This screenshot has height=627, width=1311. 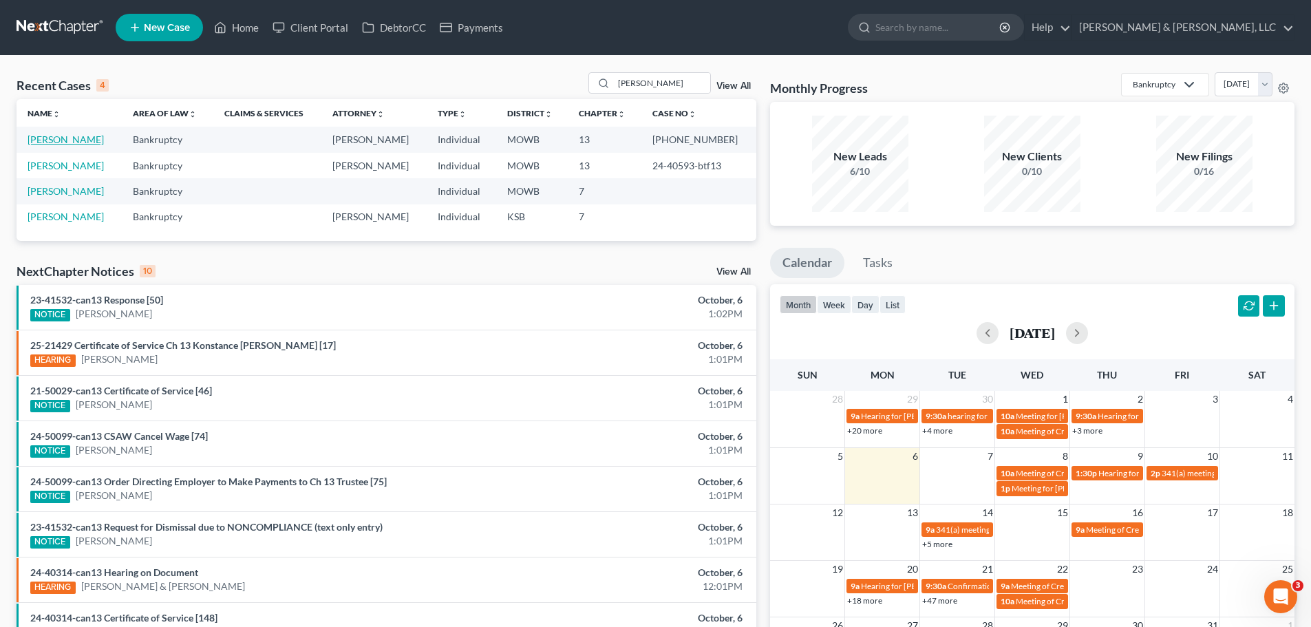 What do you see at coordinates (1290, 399) in the screenshot?
I see `span: 4` at bounding box center [1290, 399].